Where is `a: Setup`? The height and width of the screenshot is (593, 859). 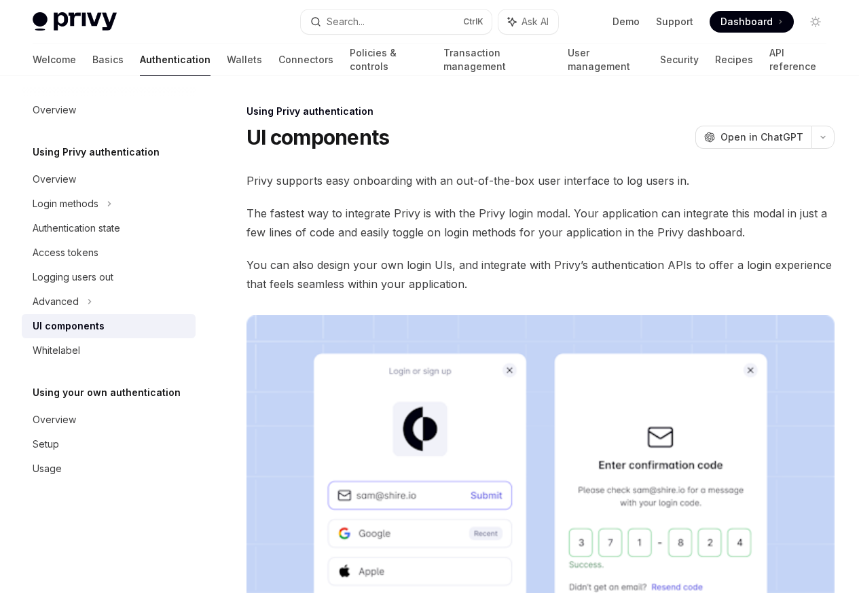 a: Setup is located at coordinates (109, 444).